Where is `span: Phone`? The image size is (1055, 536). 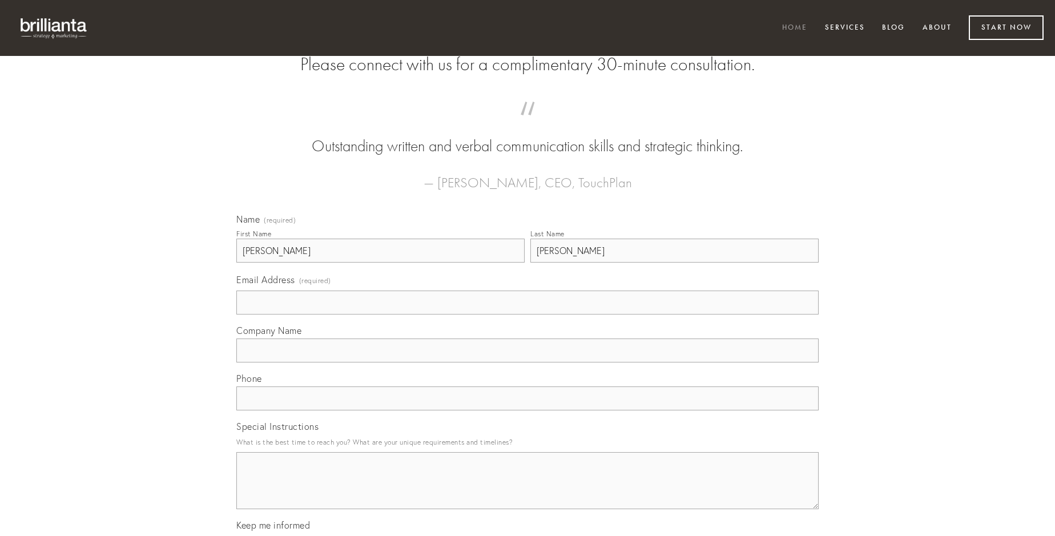 span: Phone is located at coordinates (249, 379).